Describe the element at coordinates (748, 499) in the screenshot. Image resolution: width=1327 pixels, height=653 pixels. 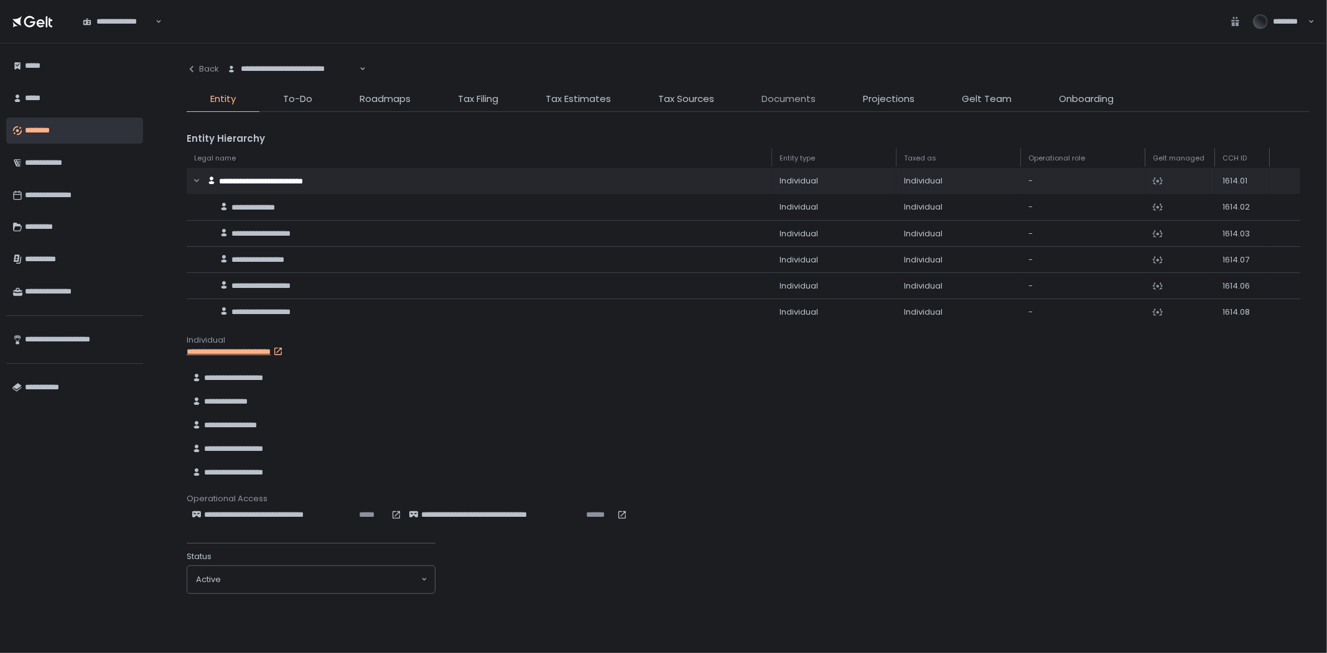
I see `div: Operational Access` at that location.